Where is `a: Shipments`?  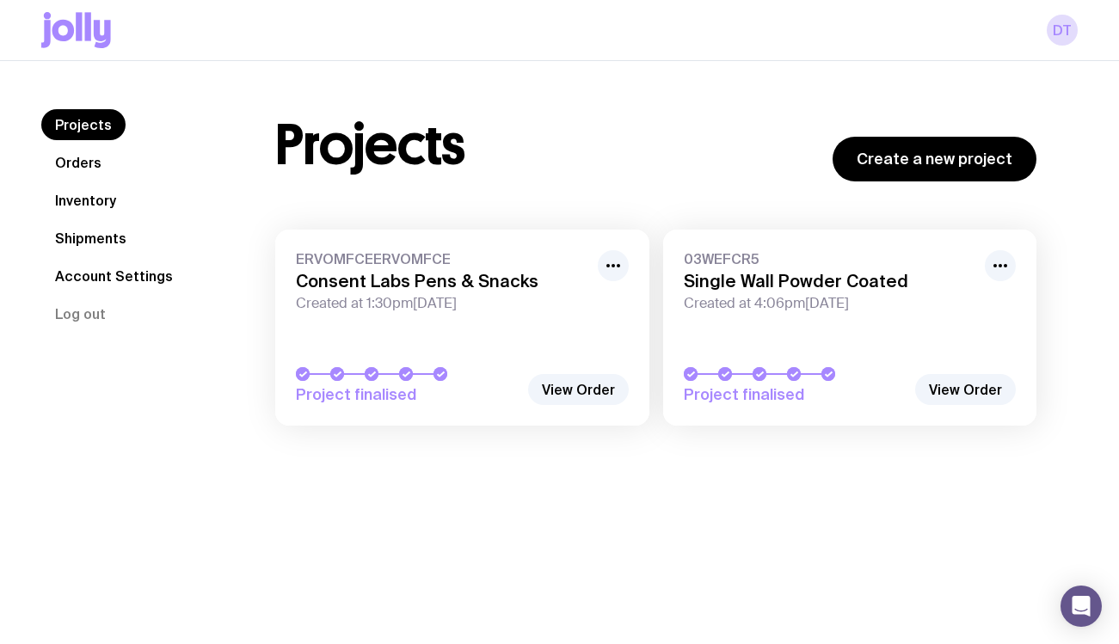
a: Shipments is located at coordinates (90, 238).